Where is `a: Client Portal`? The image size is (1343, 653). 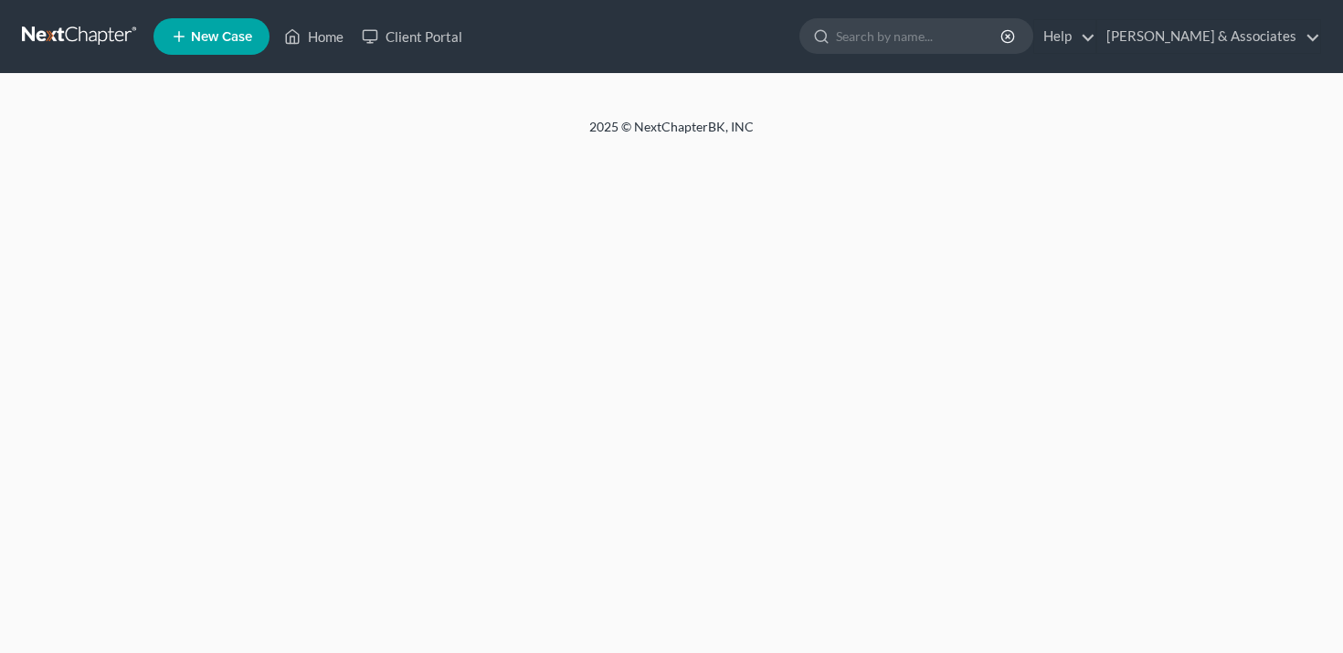
a: Client Portal is located at coordinates (412, 37).